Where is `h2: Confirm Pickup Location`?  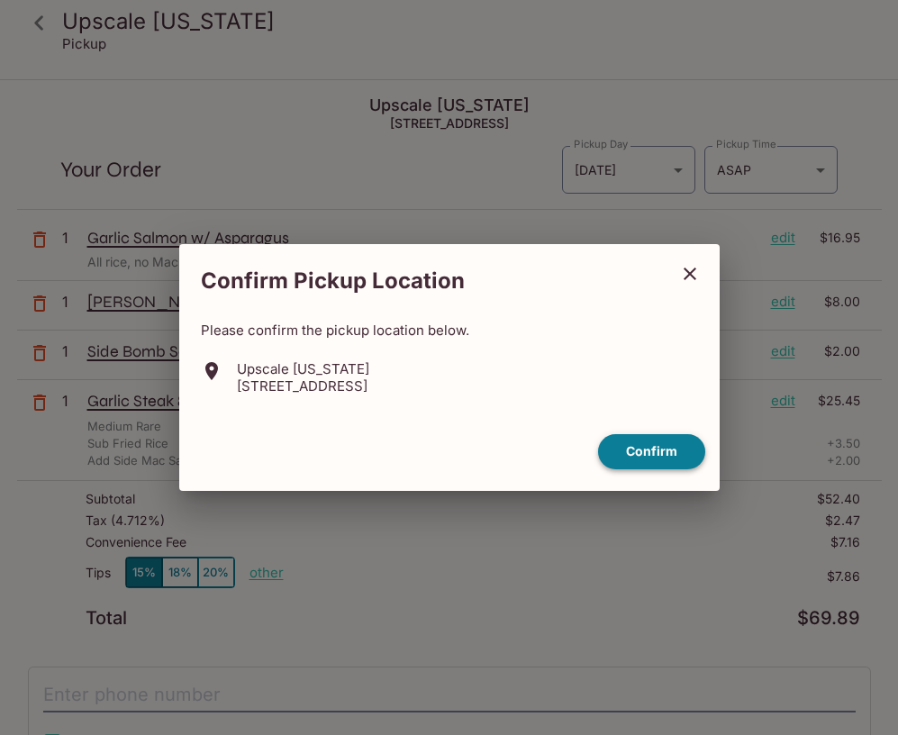
h2: Confirm Pickup Location is located at coordinates (423, 281).